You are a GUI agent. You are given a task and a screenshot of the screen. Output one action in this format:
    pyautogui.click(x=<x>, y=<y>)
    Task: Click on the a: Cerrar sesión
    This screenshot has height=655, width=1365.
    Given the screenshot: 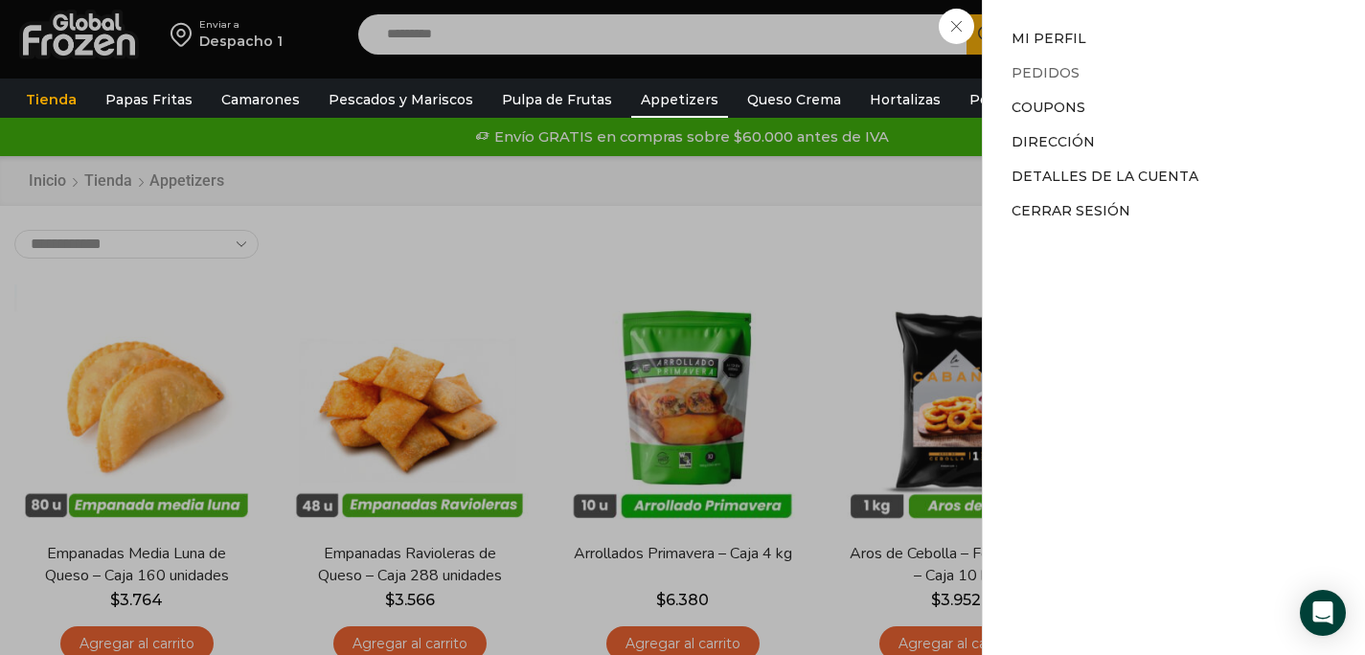 What is the action you would take?
    pyautogui.click(x=1071, y=211)
    